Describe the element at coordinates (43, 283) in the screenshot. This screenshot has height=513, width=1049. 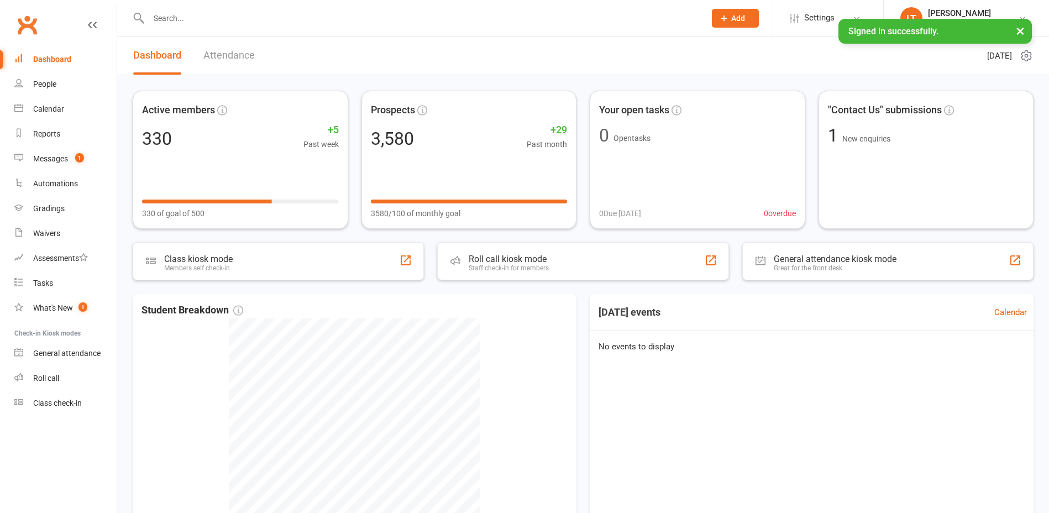
I see `div: Tasks` at that location.